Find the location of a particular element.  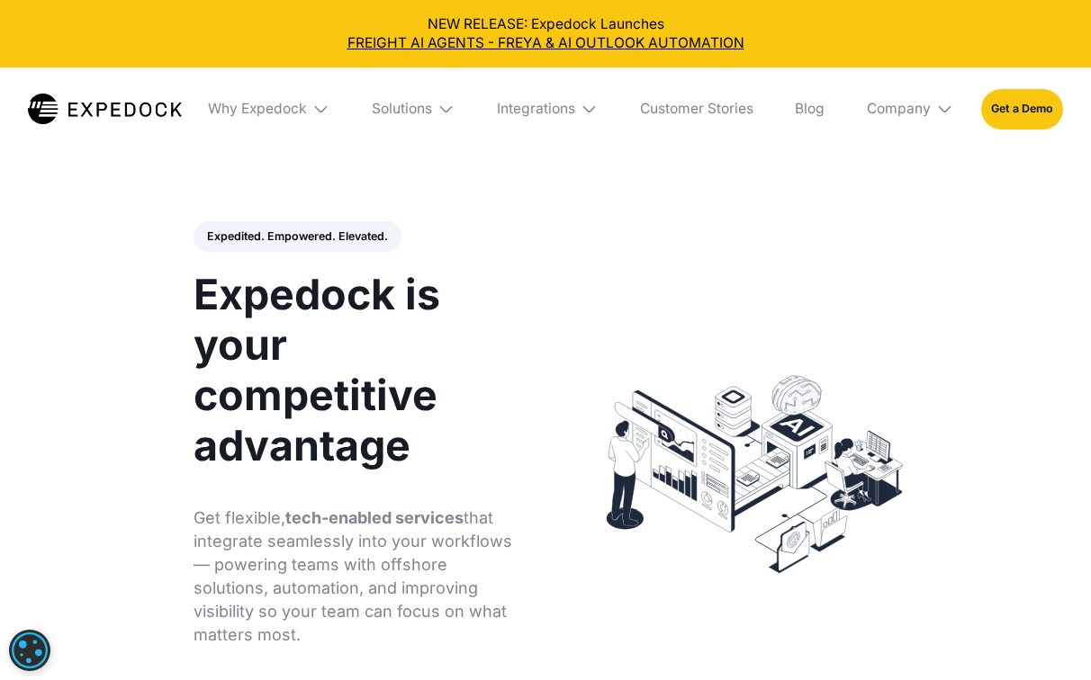

div: NEW RELEASE: Expedock Launches is located at coordinates (545, 33).